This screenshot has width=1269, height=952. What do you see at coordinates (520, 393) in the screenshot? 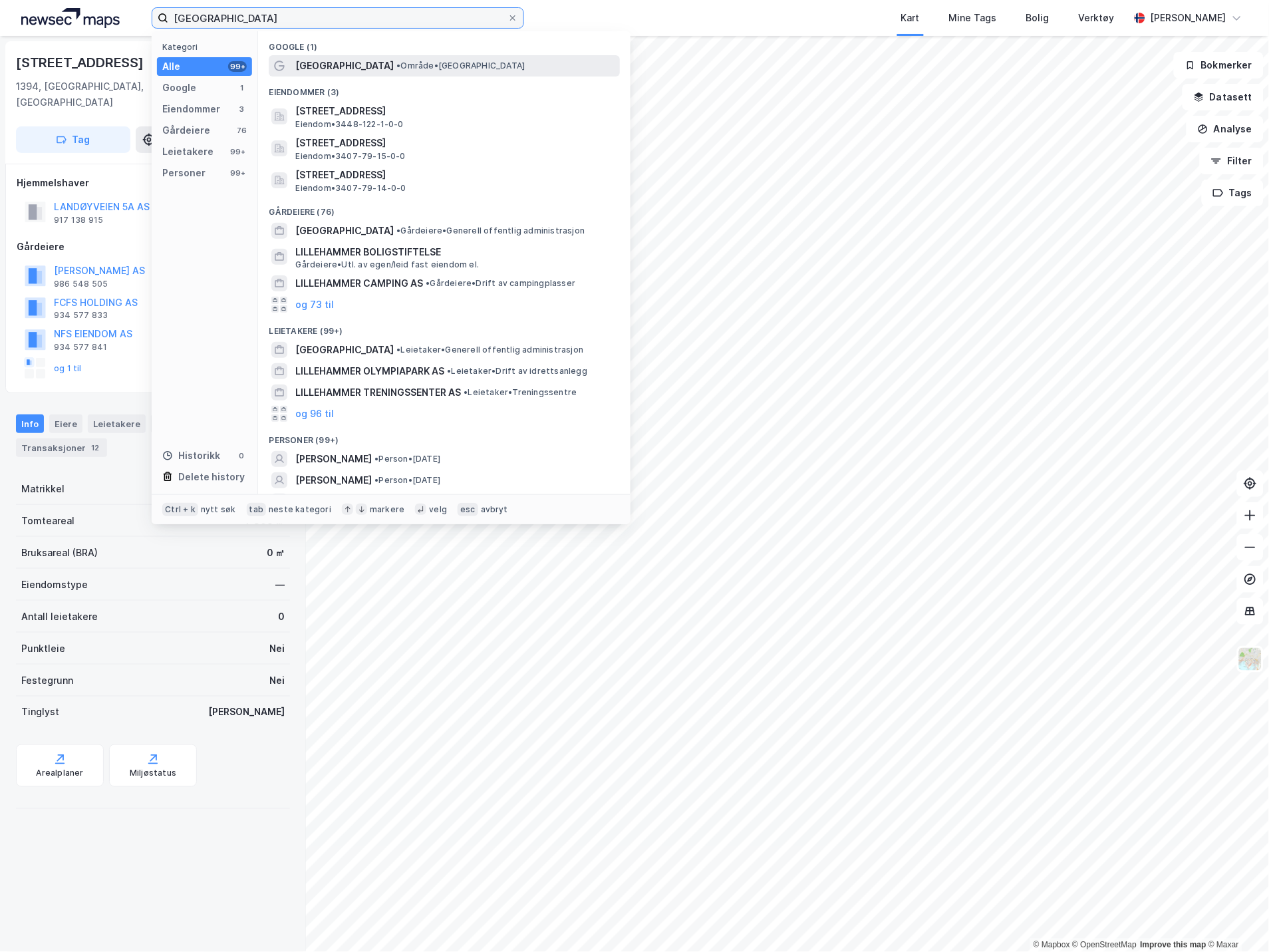
I see `span: Leietaker • Treningssentre` at bounding box center [520, 393].